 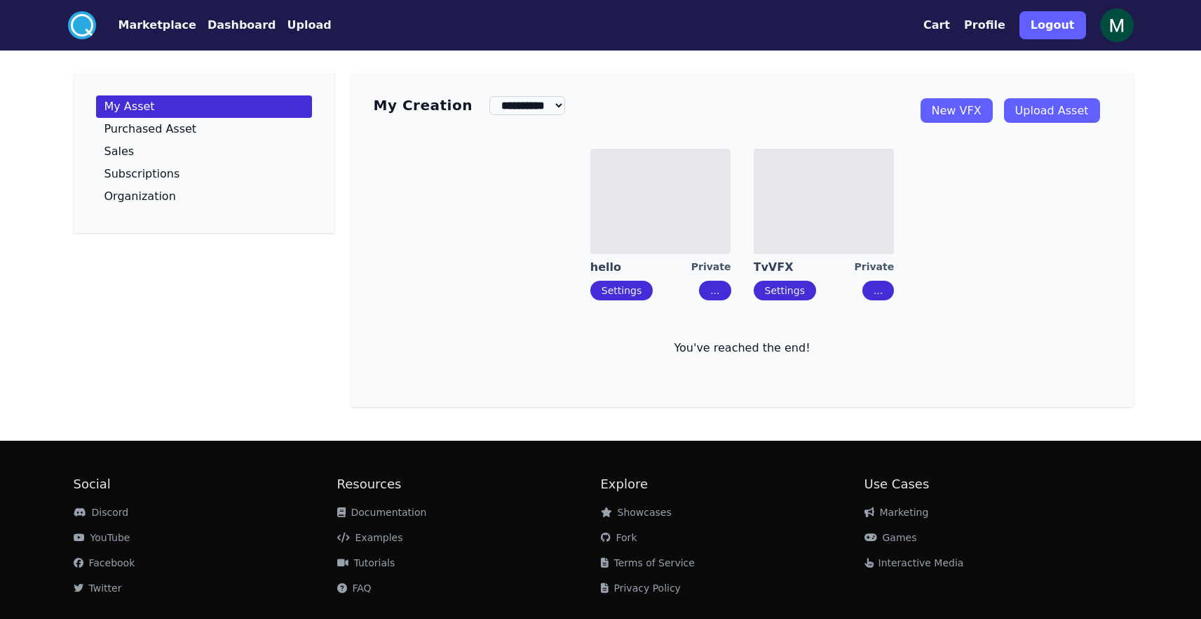 I want to click on a: Dashboard, so click(x=236, y=25).